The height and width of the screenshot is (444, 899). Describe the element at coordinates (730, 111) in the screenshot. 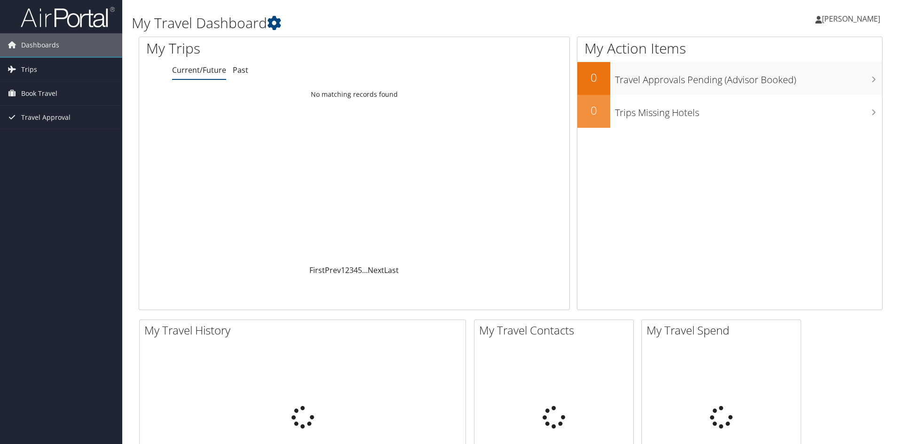

I see `a: 0Trips Missing Hotels` at that location.